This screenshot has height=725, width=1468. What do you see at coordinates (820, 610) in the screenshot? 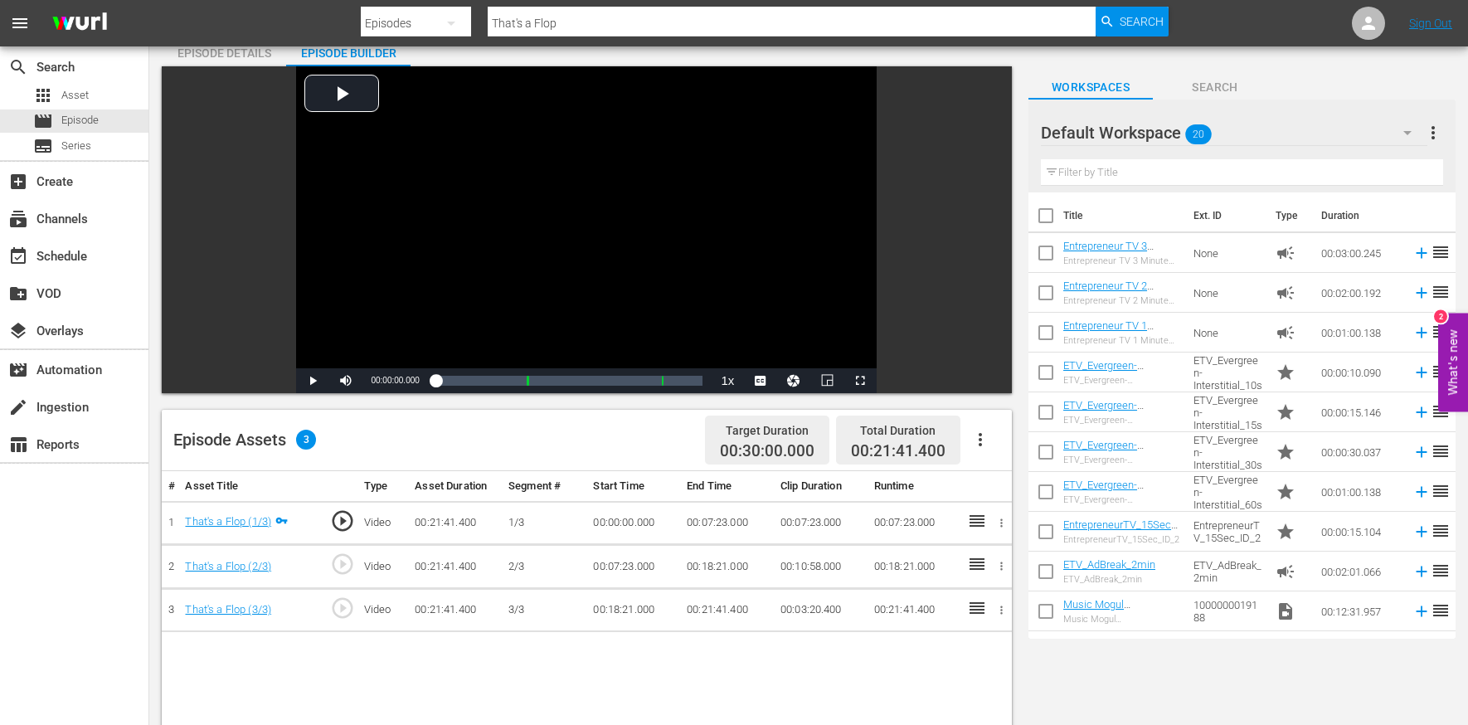
I see `td: 00:03:20.400` at bounding box center [820, 610].